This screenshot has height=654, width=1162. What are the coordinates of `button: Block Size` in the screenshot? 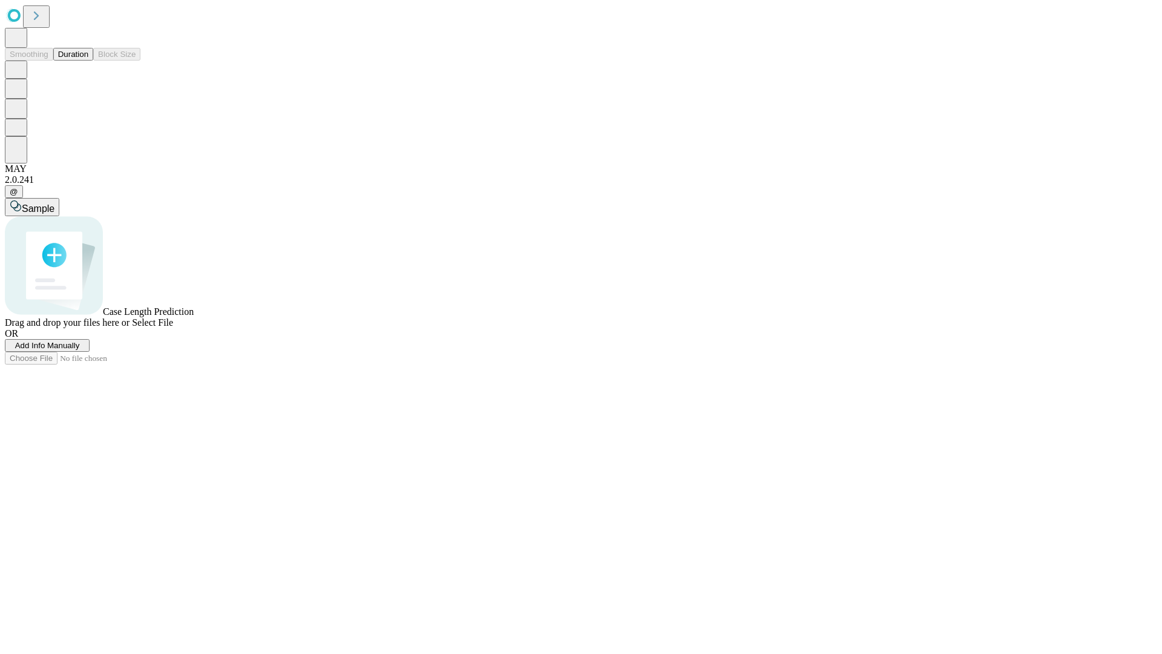 It's located at (117, 54).